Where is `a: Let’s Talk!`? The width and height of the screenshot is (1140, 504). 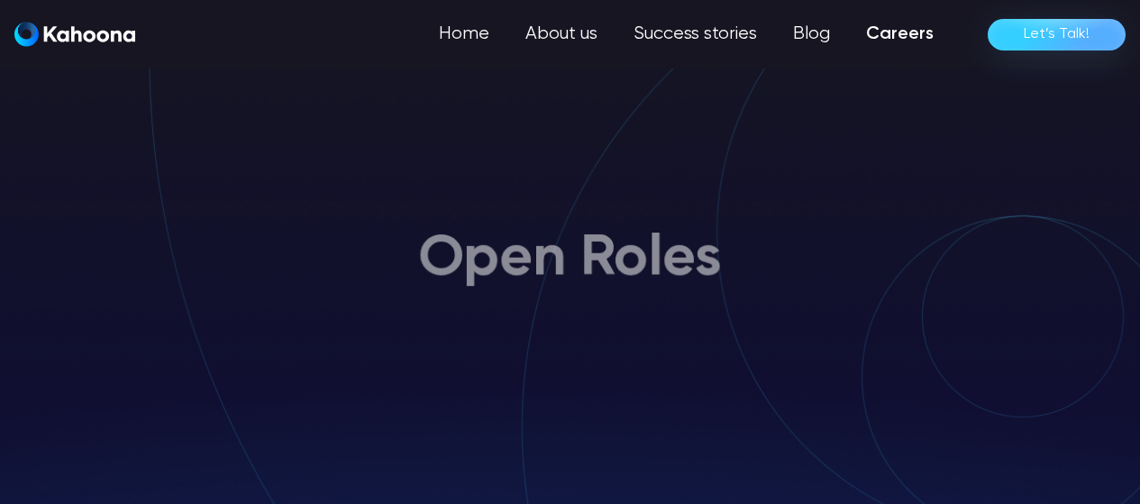
a: Let’s Talk! is located at coordinates (1056, 34).